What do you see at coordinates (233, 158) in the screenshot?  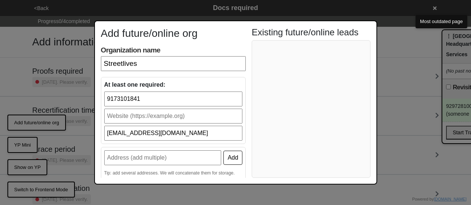 I see `button: Add` at bounding box center [233, 158].